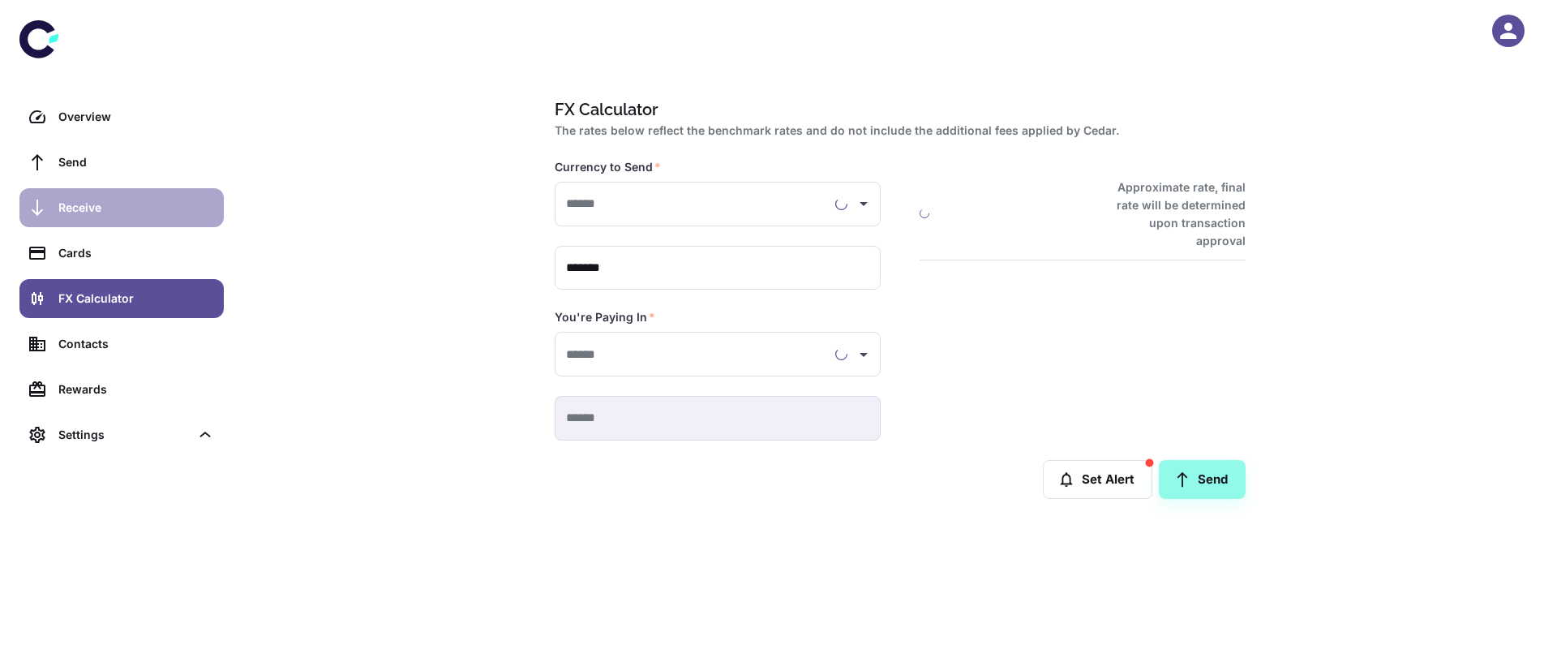 Image resolution: width=1557 pixels, height=671 pixels. What do you see at coordinates (605, 317) in the screenshot?
I see `label: You're Paying In` at bounding box center [605, 317].